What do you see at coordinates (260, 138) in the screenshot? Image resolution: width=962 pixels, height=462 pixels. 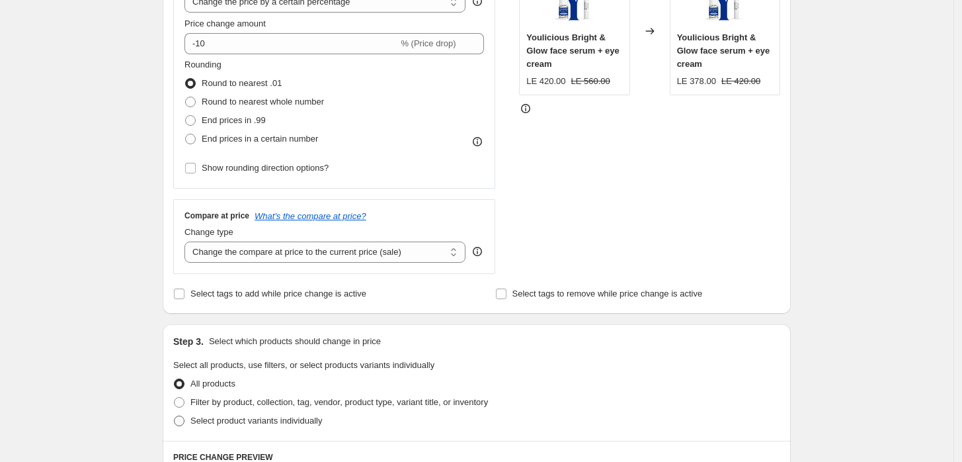 I see `span: End prices in a certain number` at bounding box center [260, 138].